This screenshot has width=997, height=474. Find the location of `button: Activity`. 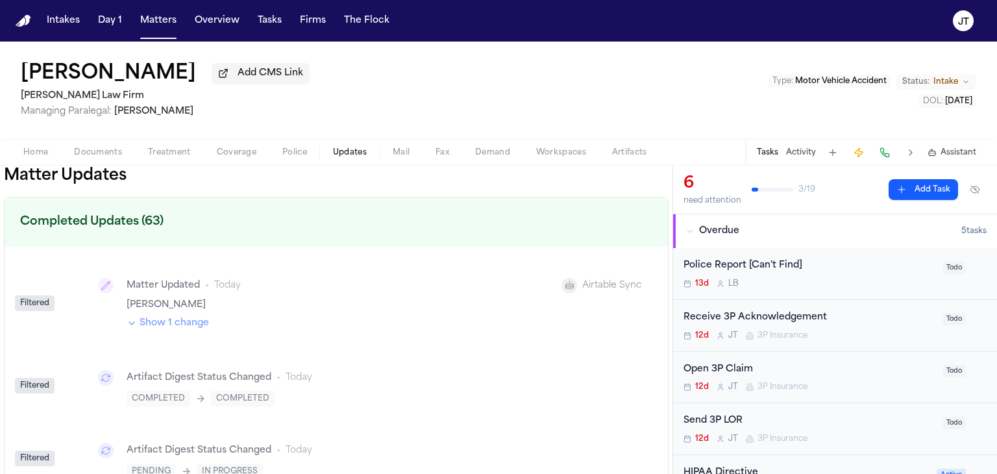

button: Activity is located at coordinates (801, 153).